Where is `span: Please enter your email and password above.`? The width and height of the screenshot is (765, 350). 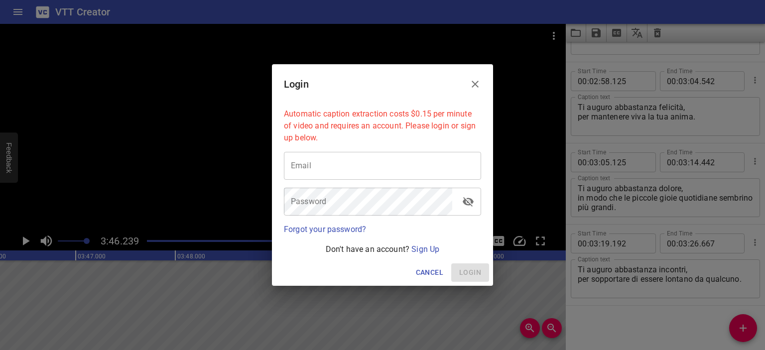 span: Please enter your email and password above. is located at coordinates (470, 272).